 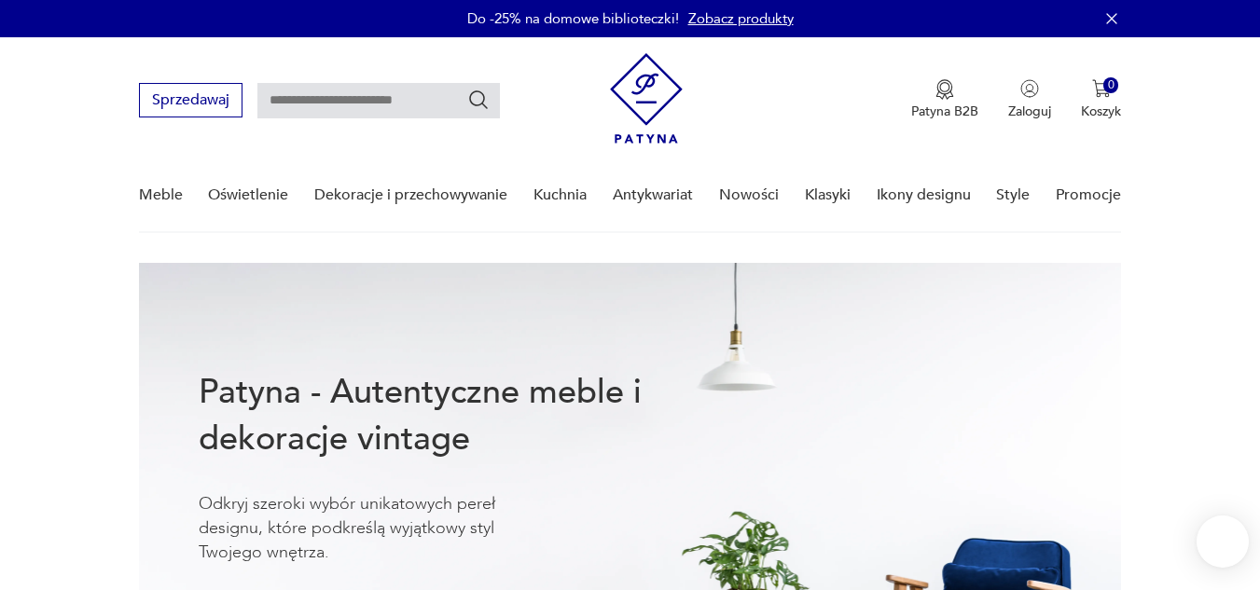 I want to click on img: Ikonka użytkownika, so click(x=1029, y=89).